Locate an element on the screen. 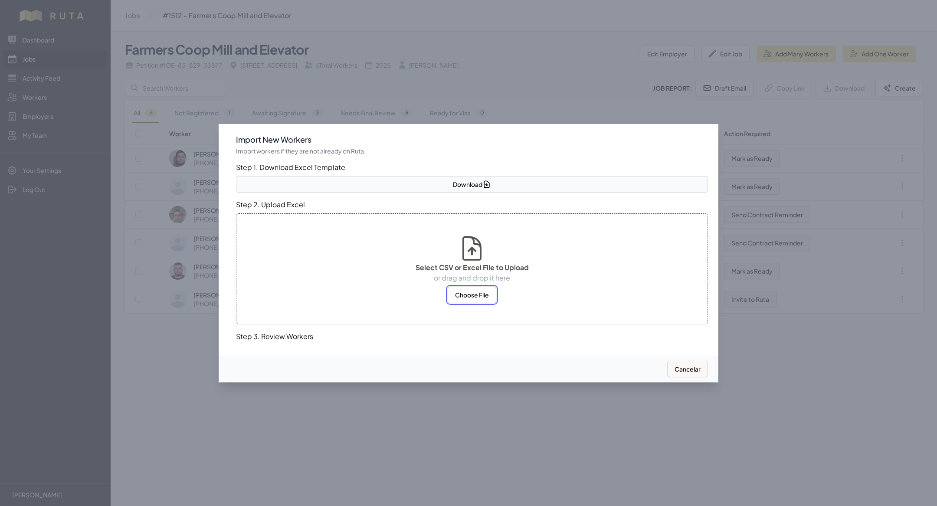 The height and width of the screenshot is (506, 937). h3: Step 3. Review Workers is located at coordinates (472, 337).